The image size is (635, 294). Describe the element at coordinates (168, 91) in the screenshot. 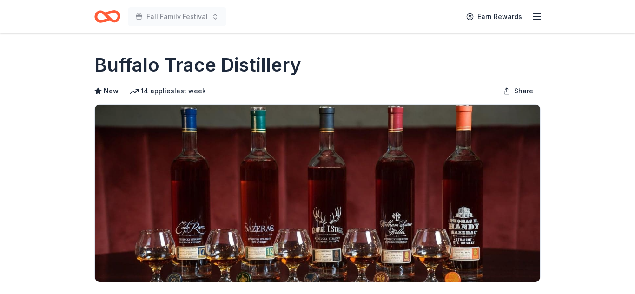

I see `div: 14 applies last week` at that location.